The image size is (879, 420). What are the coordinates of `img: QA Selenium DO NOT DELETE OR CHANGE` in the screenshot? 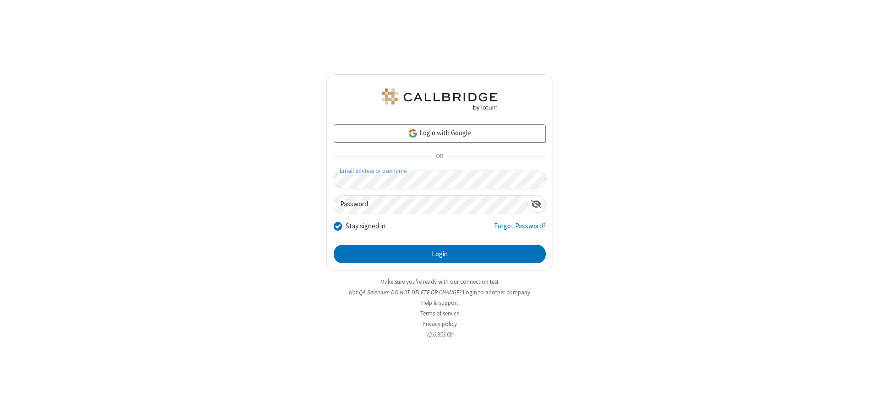 It's located at (440, 99).